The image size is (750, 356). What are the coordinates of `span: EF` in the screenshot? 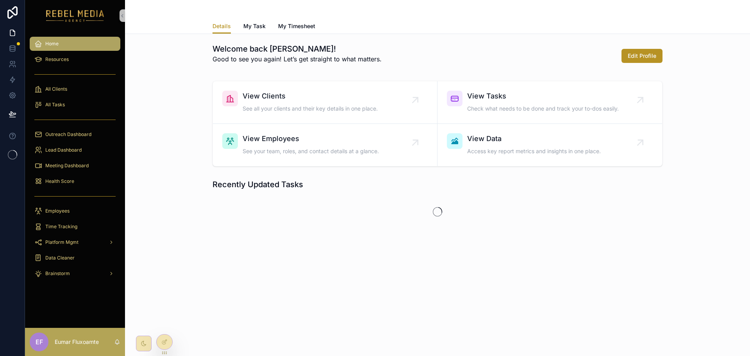 It's located at (39, 342).